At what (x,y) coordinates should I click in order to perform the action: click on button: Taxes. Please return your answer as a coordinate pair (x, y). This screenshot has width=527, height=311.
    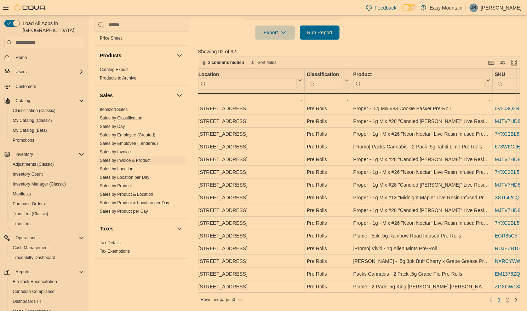
    Looking at the image, I should click on (137, 229).